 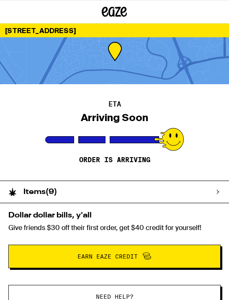 I want to click on button: Earn Eaze Credit, so click(x=114, y=256).